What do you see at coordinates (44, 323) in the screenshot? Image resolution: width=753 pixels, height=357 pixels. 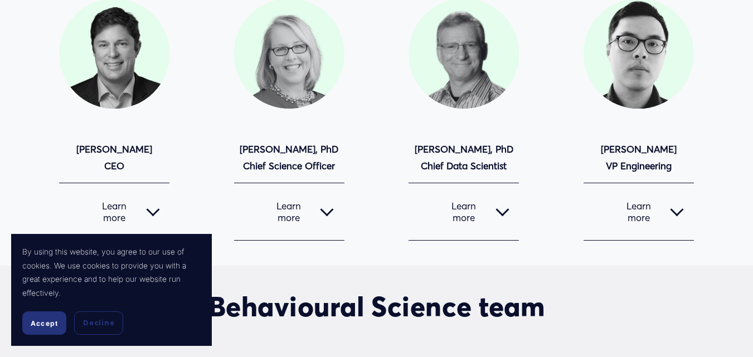 I see `span: Accept` at bounding box center [44, 323].